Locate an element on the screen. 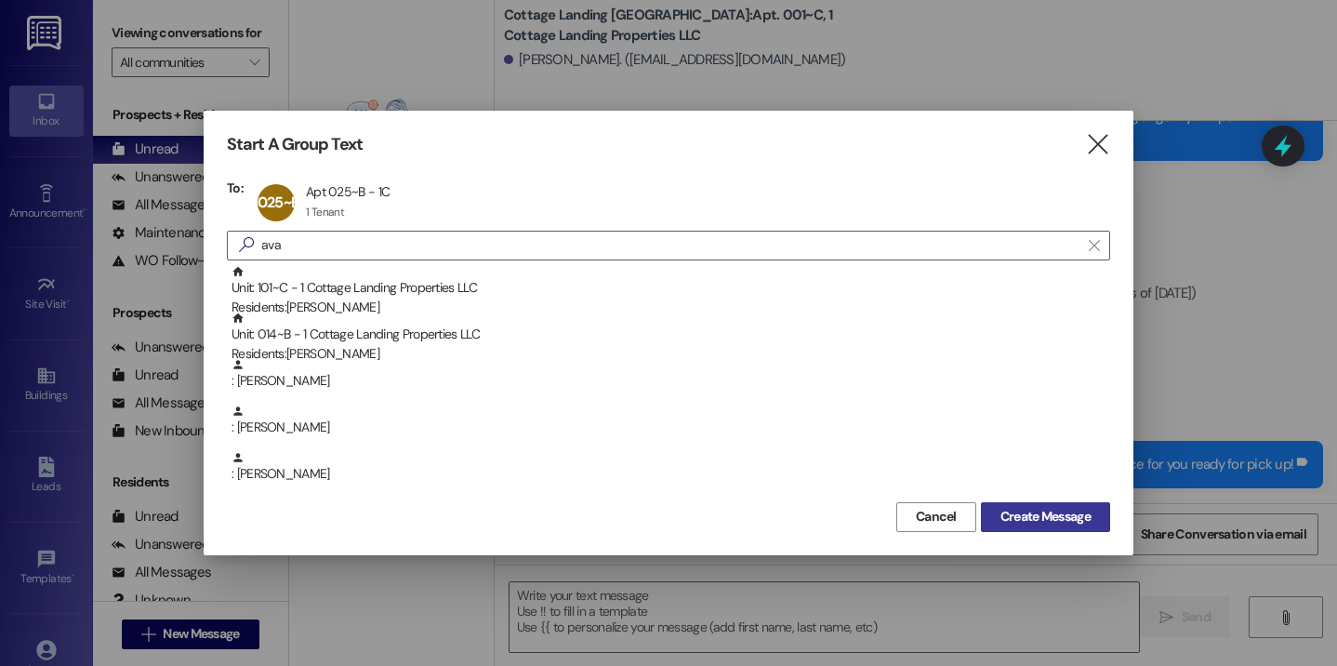 This screenshot has width=1337, height=666. div: Unit: 101~C - 1 Cottage Landing Properties LLC is located at coordinates (671, 291).